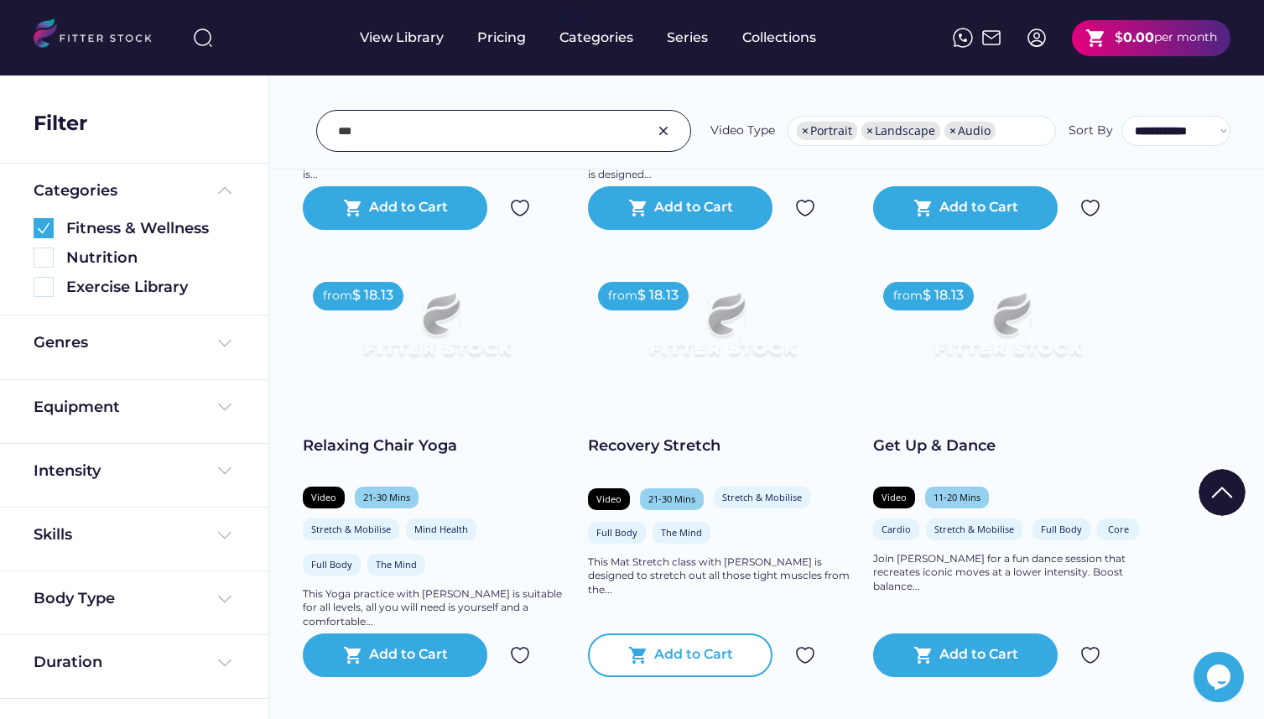  I want to click on div: Body Type, so click(74, 598).